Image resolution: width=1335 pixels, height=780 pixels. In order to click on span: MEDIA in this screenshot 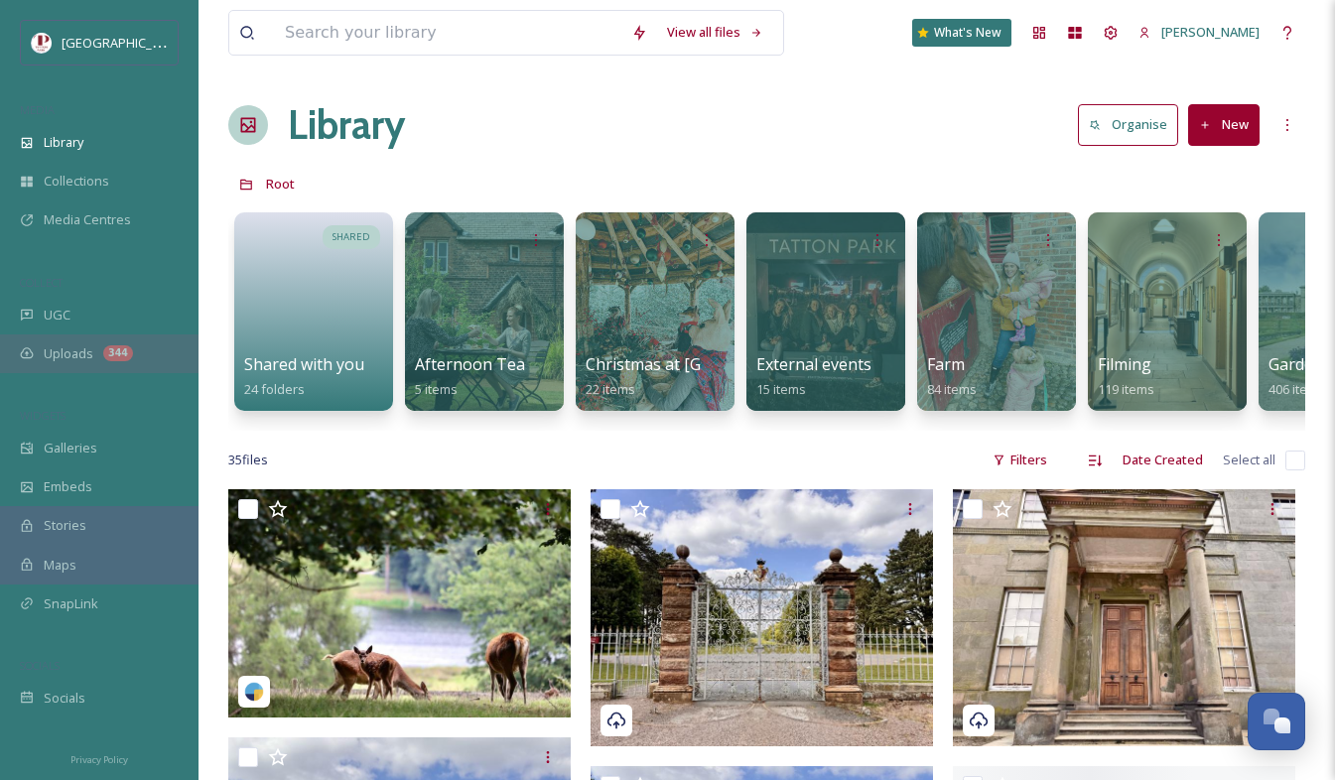, I will do `click(37, 109)`.